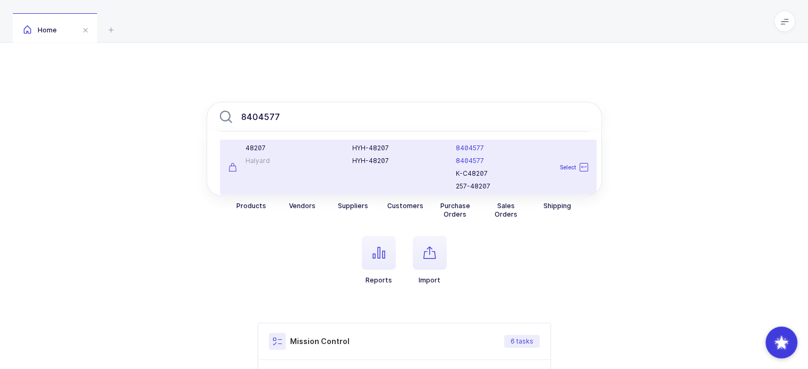  Describe the element at coordinates (522, 186) in the screenshot. I see `div: 257-48207` at that location.